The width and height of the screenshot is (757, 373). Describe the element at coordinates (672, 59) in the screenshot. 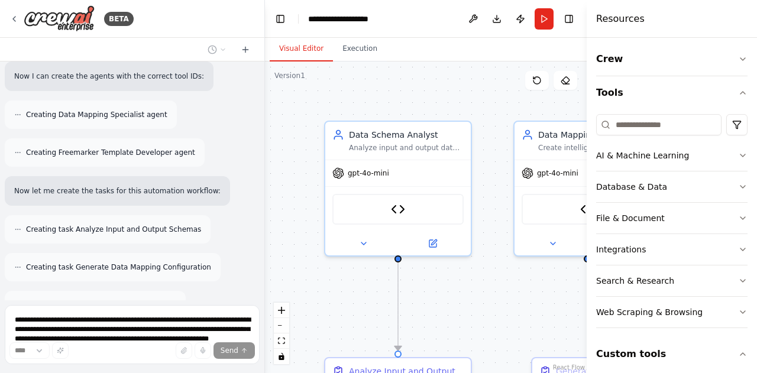

I see `button: Crew` at that location.